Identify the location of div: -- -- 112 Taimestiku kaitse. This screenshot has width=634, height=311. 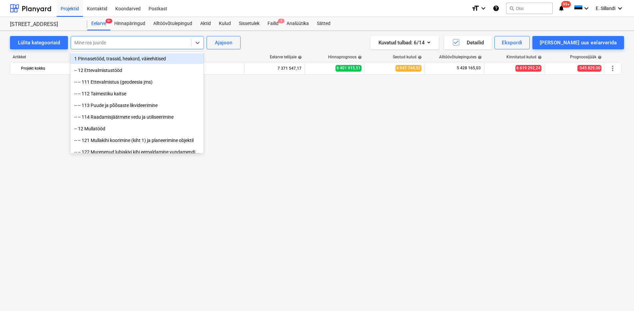
(137, 94).